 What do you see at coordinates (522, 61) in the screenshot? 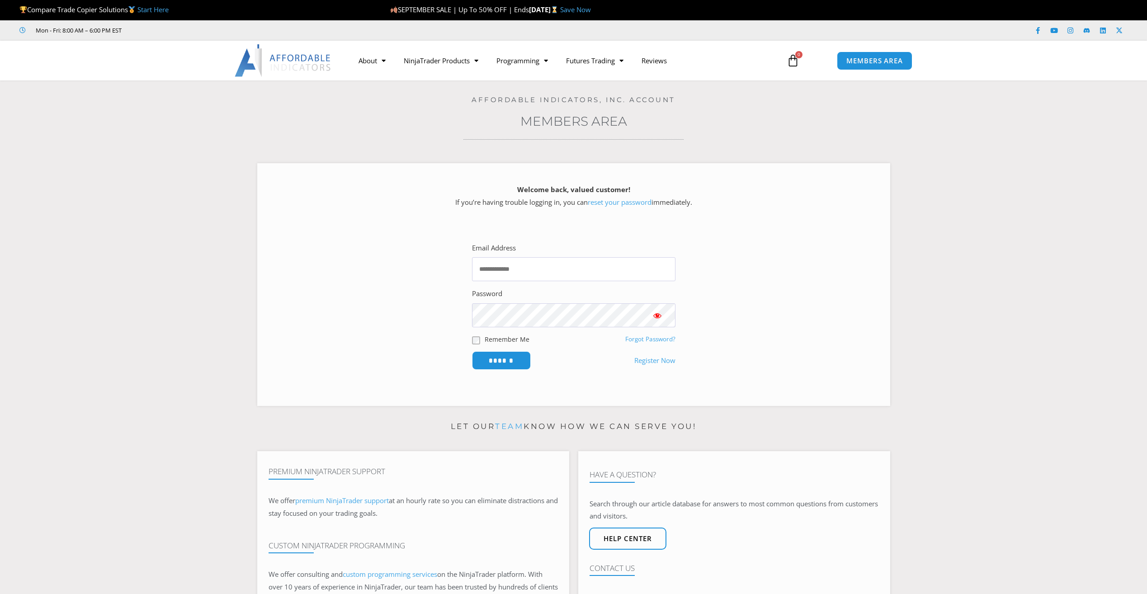
I see `a: Programming` at bounding box center [522, 61].